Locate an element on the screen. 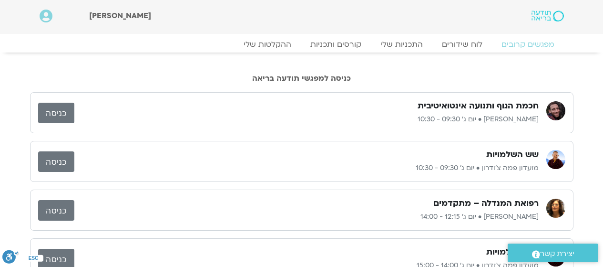 The width and height of the screenshot is (603, 267). span: יצירת קשר is located at coordinates (557, 253).